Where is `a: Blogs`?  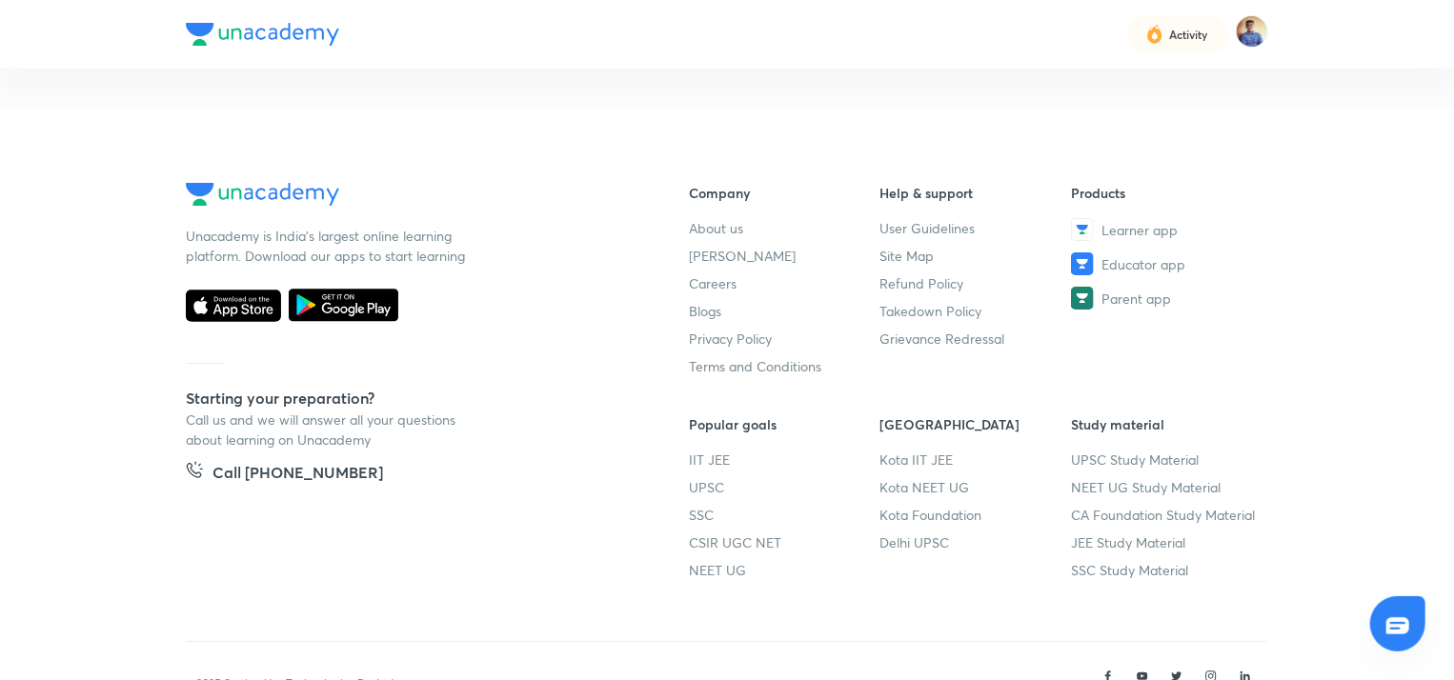
a: Blogs is located at coordinates (784, 311).